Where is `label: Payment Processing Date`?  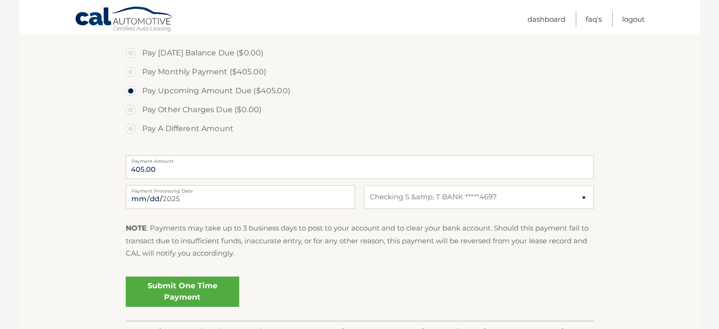
label: Payment Processing Date is located at coordinates (240, 189).